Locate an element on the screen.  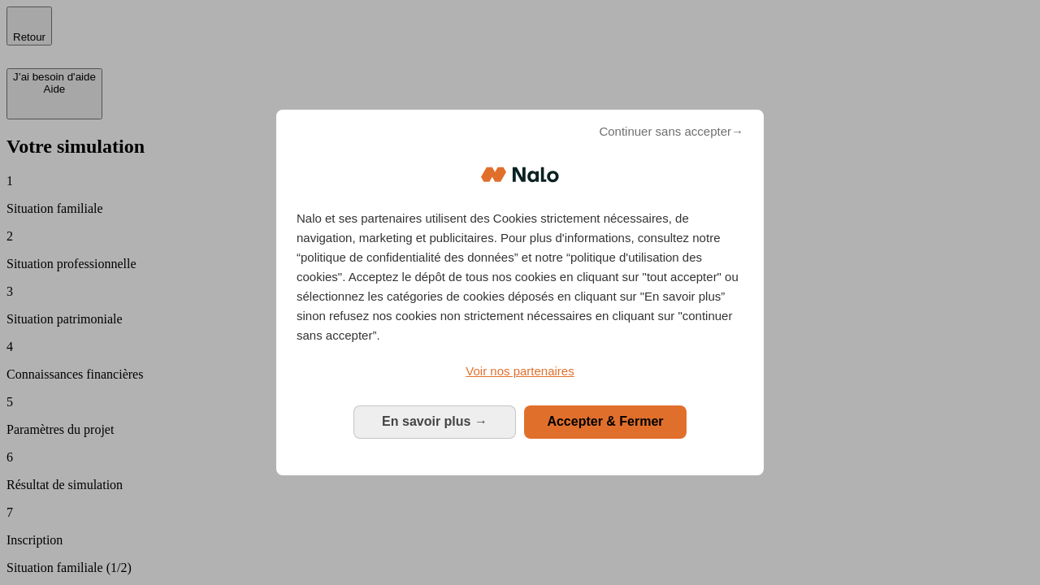
button: En savoir plus: Configurer vos consentements is located at coordinates (435, 422).